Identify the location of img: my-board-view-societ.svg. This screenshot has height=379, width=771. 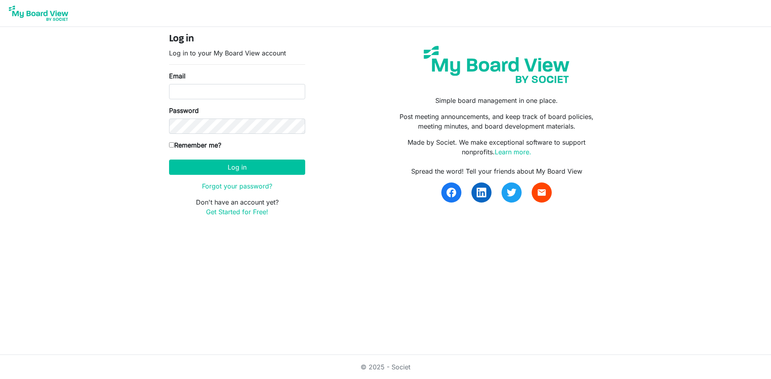
(497, 64).